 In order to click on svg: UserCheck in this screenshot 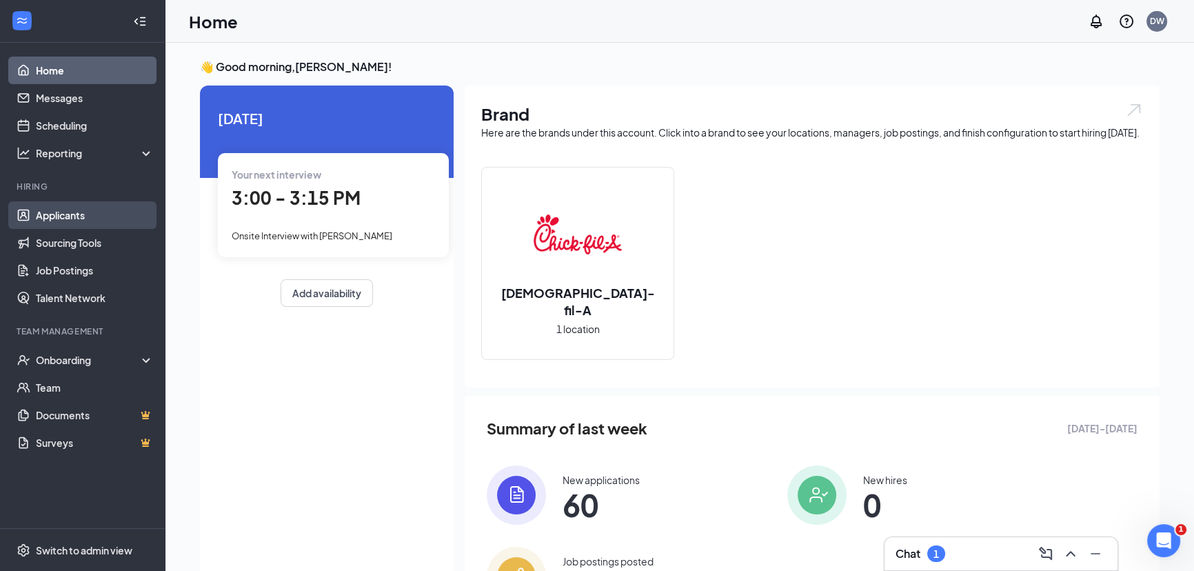, I will do `click(23, 360)`.